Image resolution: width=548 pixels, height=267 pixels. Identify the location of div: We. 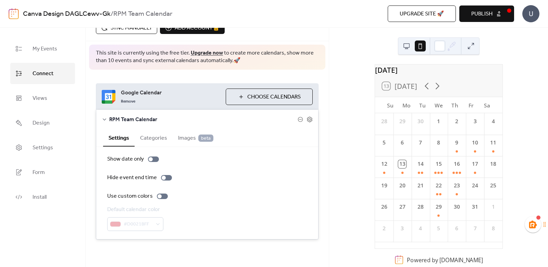
(439, 105).